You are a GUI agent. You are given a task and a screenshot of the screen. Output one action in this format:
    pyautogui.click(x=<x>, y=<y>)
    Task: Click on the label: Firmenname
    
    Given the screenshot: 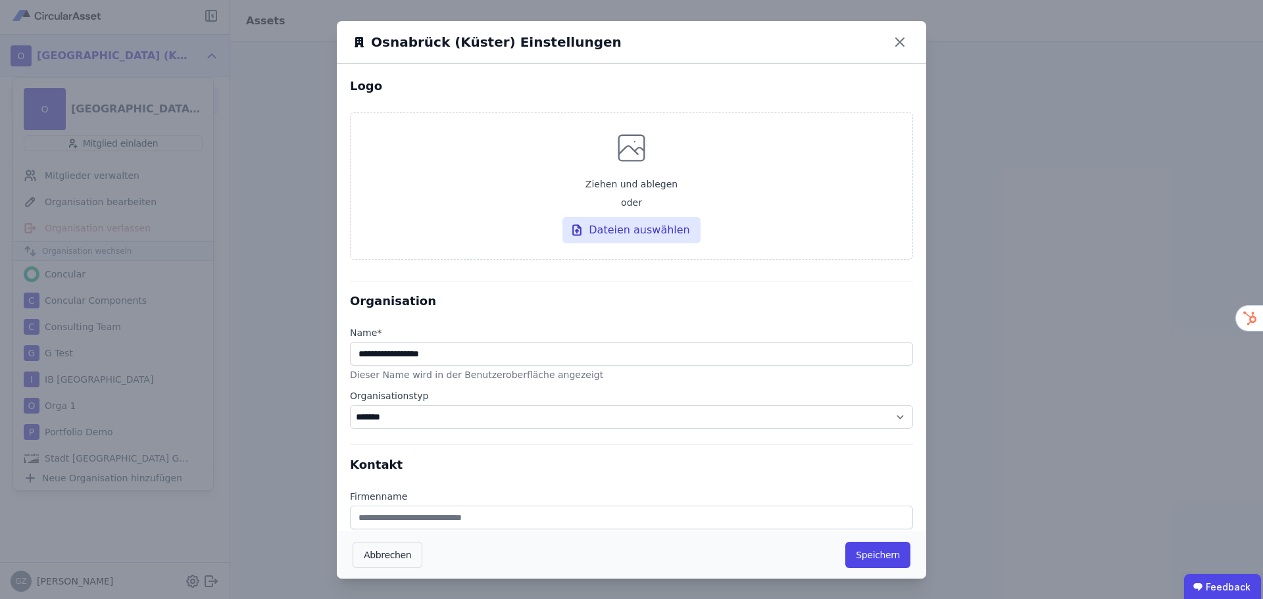 What is the action you would take?
    pyautogui.click(x=632, y=497)
    